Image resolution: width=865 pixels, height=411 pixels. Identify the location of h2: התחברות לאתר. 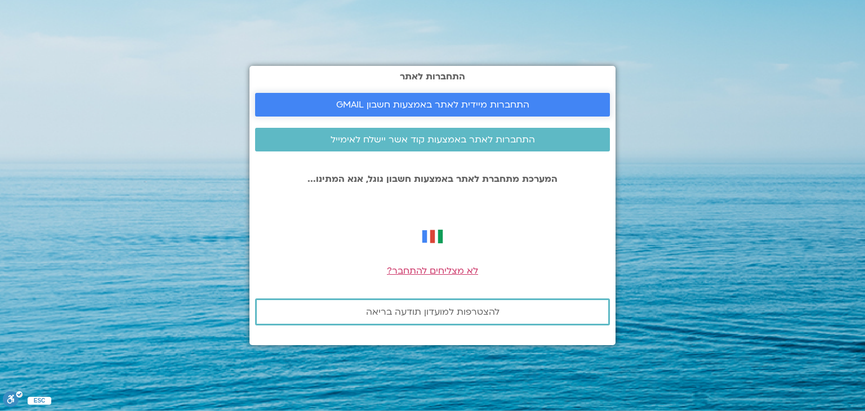
(433, 77).